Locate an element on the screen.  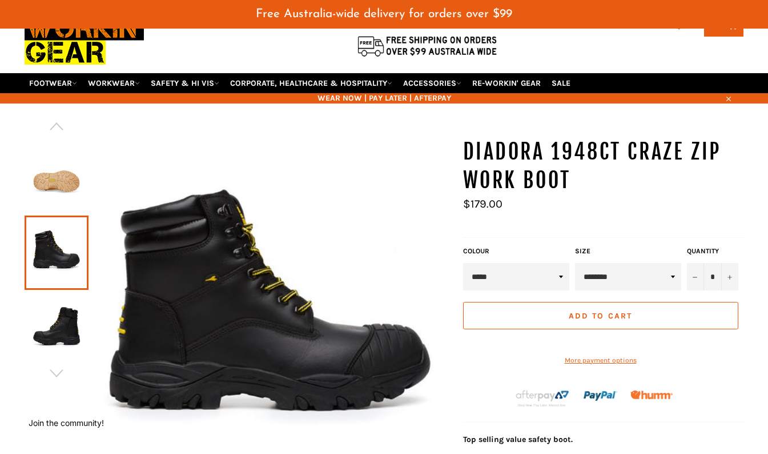
label: COLOUR is located at coordinates (516, 251).